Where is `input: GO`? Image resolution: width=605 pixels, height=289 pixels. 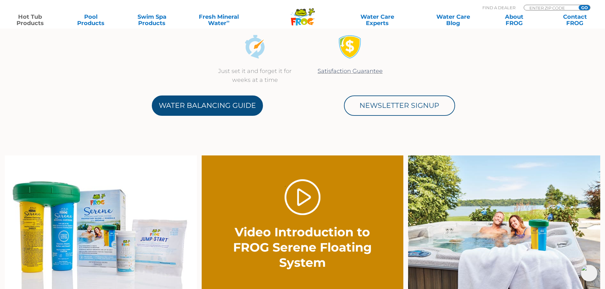 input: GO is located at coordinates (584, 8).